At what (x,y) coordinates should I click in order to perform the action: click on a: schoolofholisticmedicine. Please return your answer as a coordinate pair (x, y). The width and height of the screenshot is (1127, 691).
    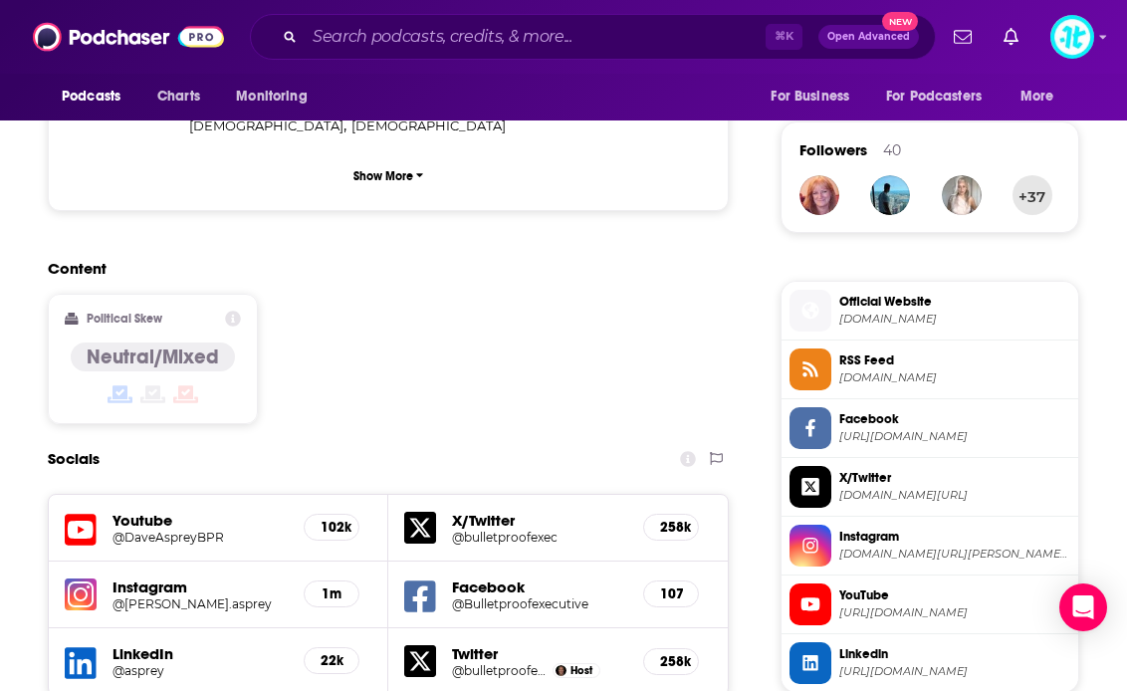
    Looking at the image, I should click on (962, 195).